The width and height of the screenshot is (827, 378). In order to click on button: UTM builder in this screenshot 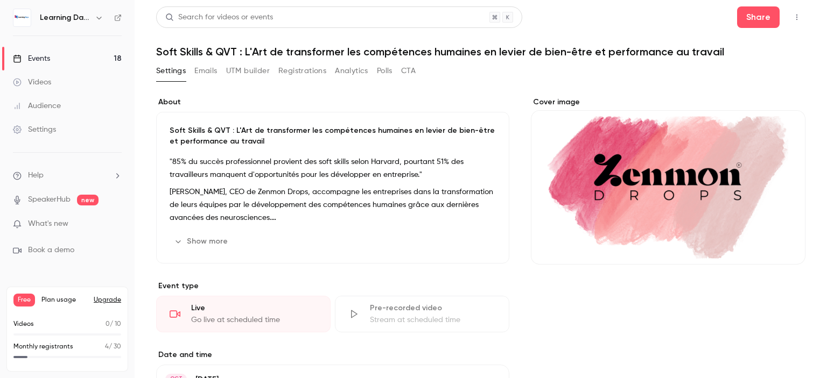, I will do `click(248, 71)`.